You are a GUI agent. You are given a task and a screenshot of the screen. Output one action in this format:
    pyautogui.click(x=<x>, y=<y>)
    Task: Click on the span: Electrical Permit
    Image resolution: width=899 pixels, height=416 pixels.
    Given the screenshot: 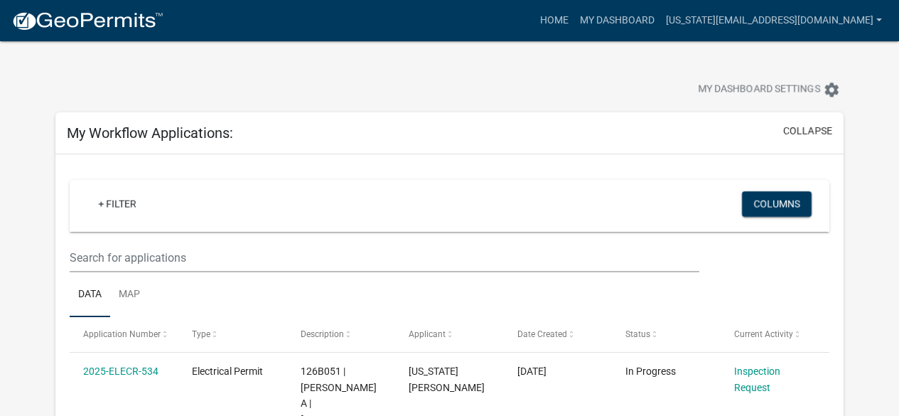 What is the action you would take?
    pyautogui.click(x=228, y=371)
    